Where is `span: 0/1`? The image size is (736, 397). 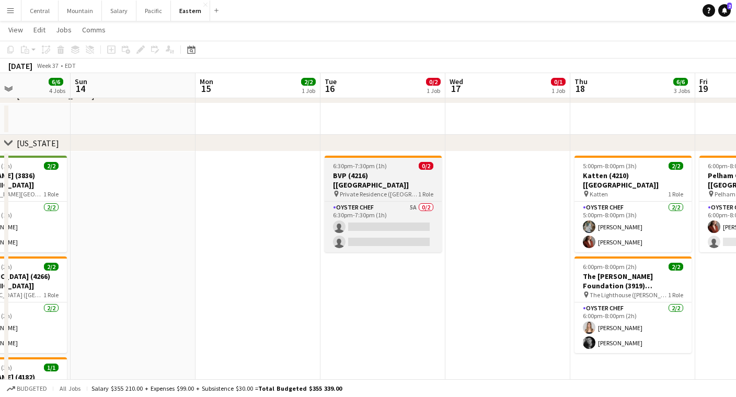 span: 0/1 is located at coordinates (558, 82).